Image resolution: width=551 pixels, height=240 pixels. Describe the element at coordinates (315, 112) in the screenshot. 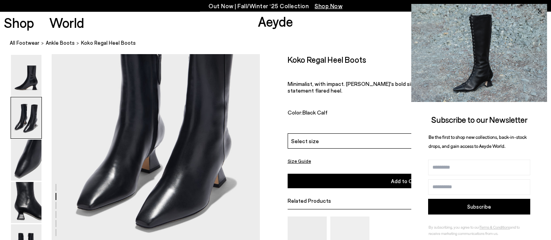

I see `span: Black Calf` at that location.